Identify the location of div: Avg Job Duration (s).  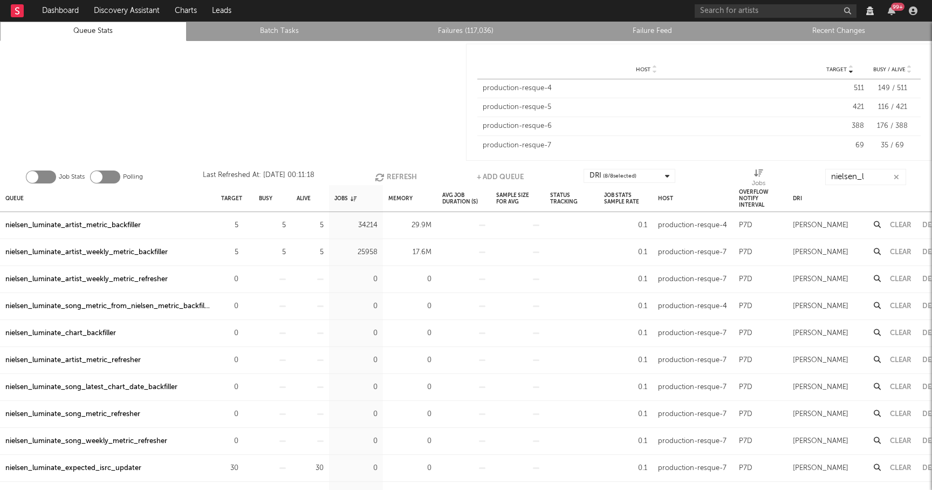
(464, 198).